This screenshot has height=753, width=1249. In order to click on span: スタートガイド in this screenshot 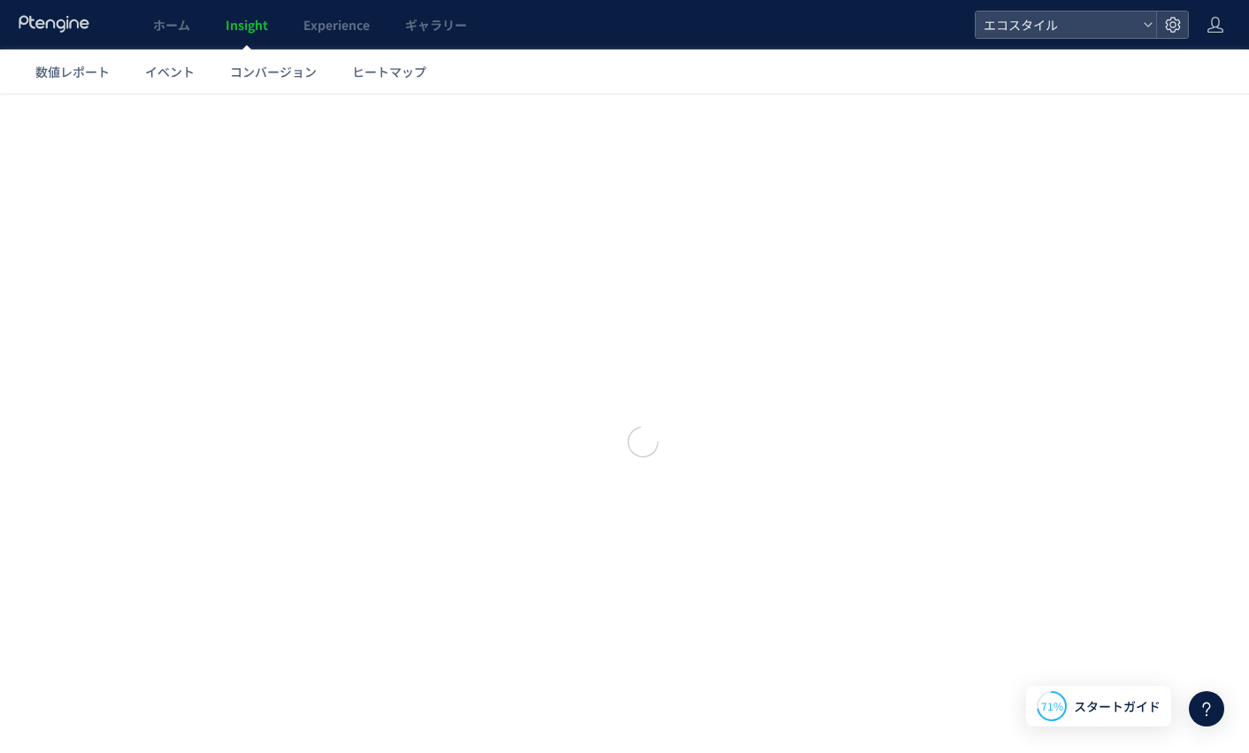, I will do `click(1117, 706)`.